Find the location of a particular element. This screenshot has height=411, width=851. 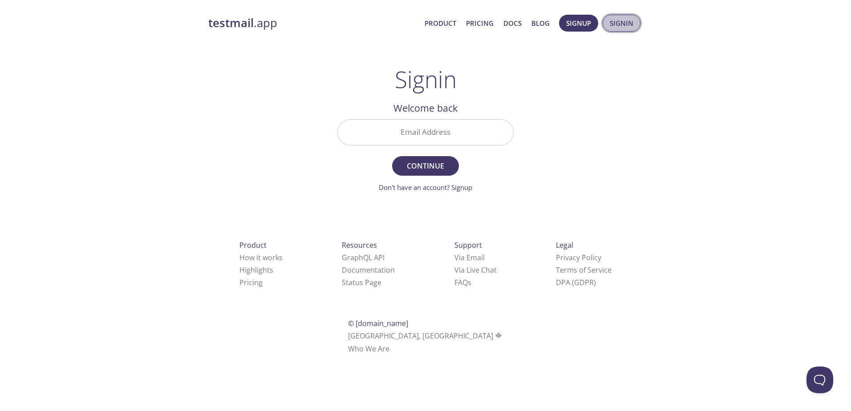

a: FAQ is located at coordinates (463, 283).